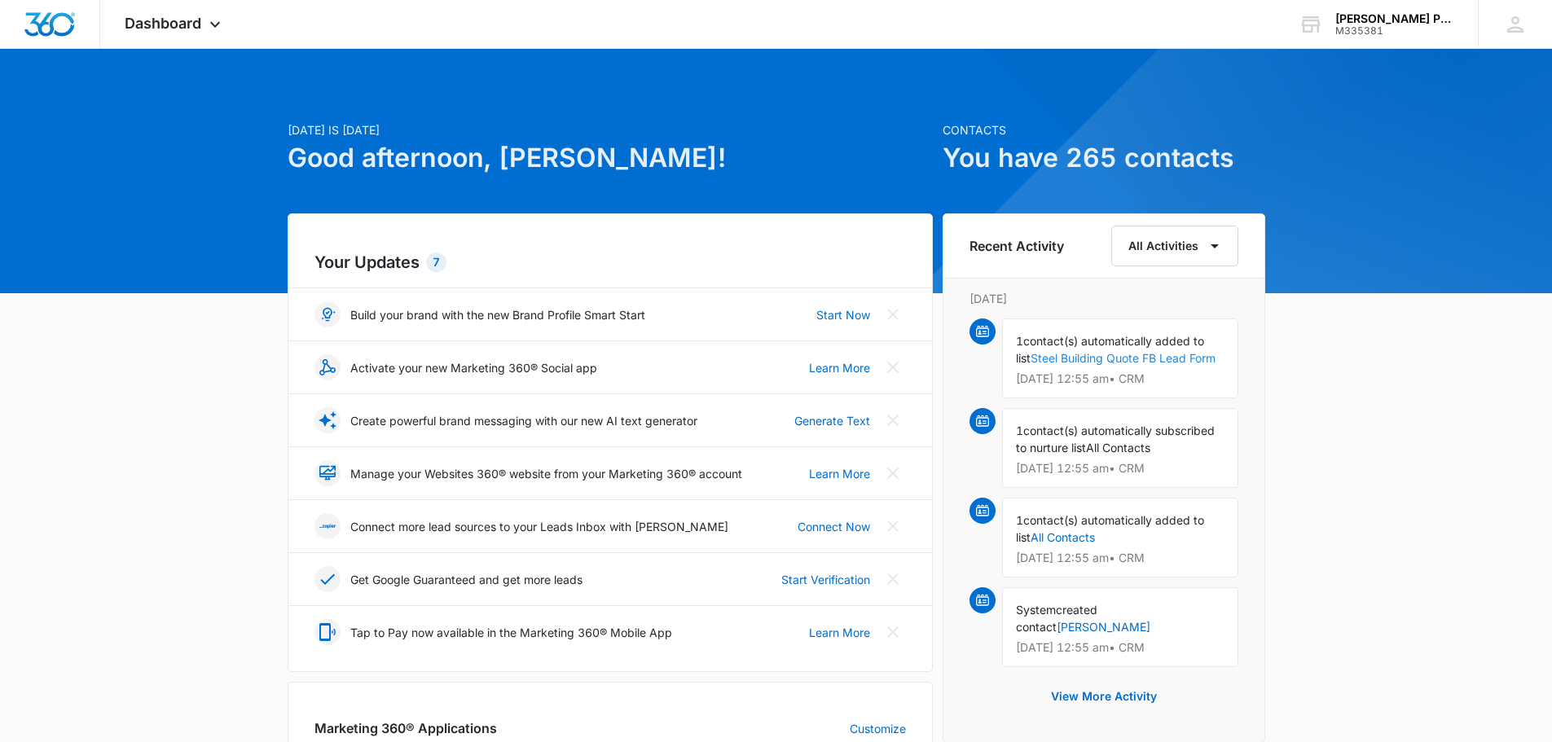 This screenshot has width=1552, height=742. I want to click on div: 7, so click(436, 262).